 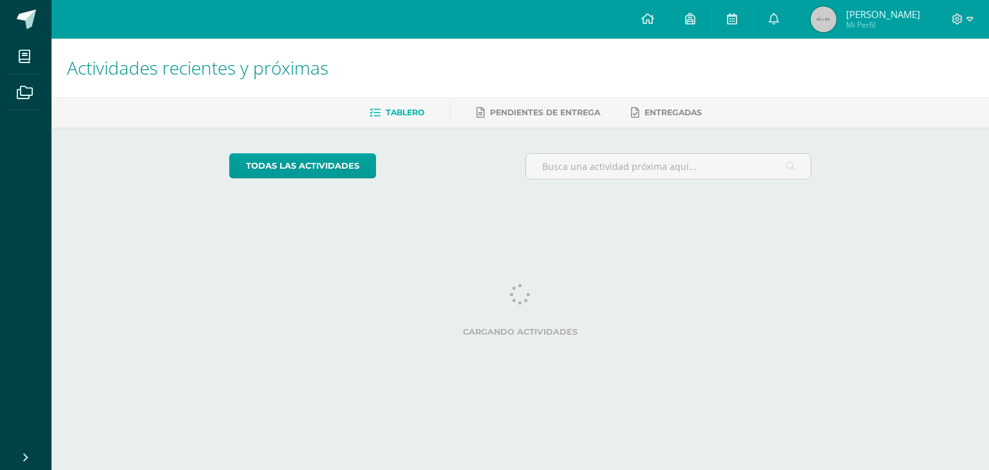 I want to click on a: todas las Actividades, so click(x=303, y=165).